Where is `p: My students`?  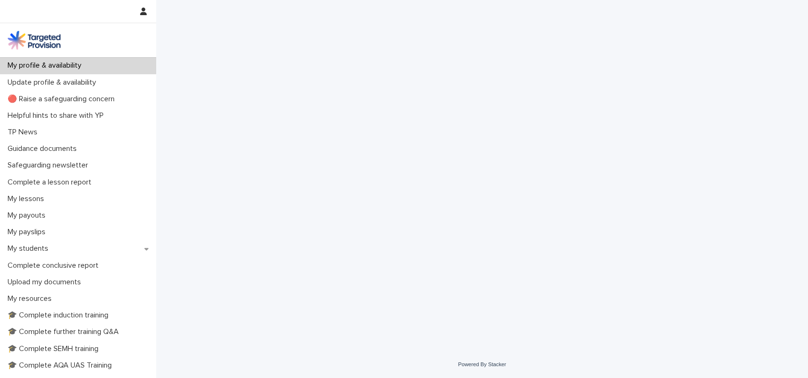
p: My students is located at coordinates (30, 248).